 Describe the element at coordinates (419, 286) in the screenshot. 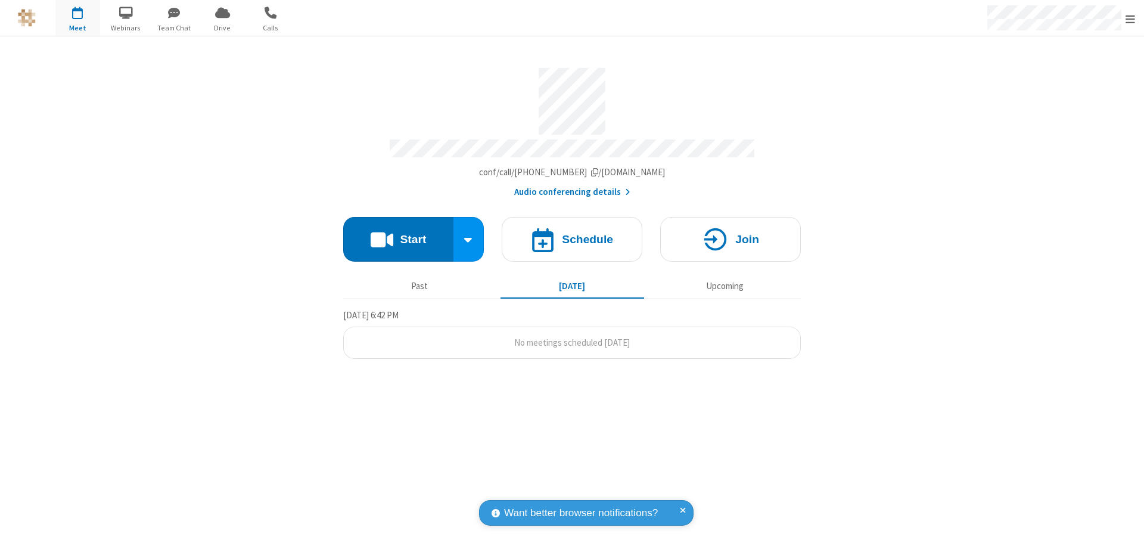

I see `button: Past` at that location.